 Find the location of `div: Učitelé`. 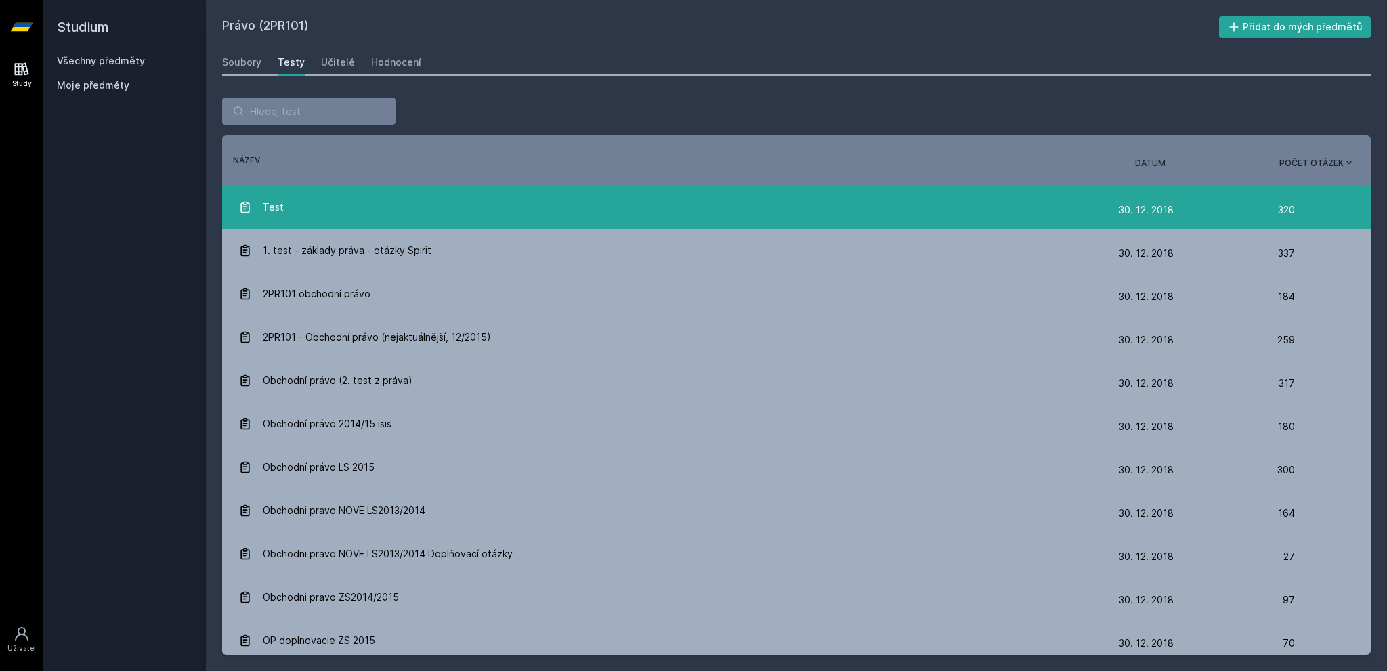

div: Učitelé is located at coordinates (338, 62).